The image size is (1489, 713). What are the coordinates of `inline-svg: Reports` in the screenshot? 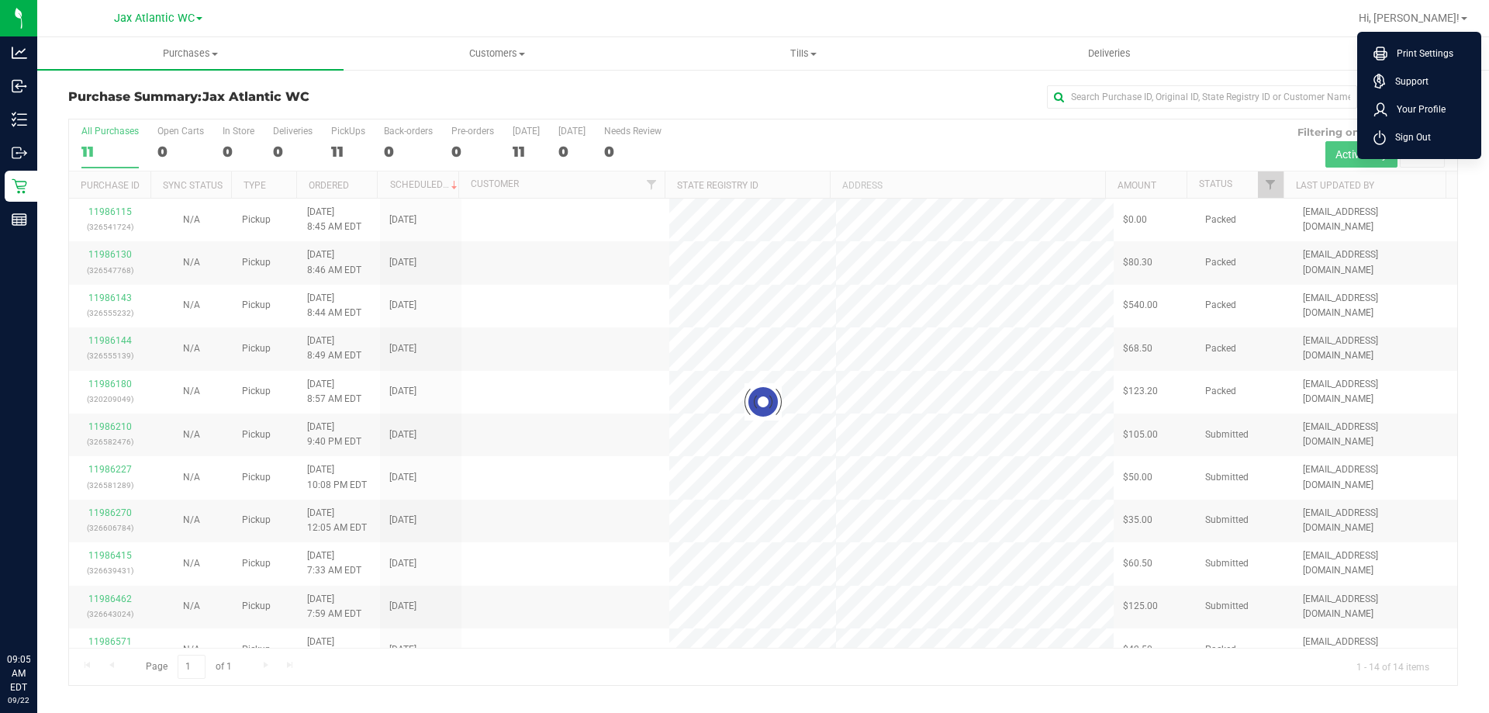 It's located at (19, 220).